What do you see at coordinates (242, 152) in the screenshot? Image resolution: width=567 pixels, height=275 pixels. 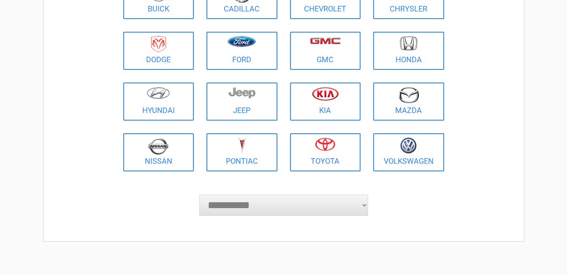 I see `a: Pontiac` at bounding box center [242, 152].